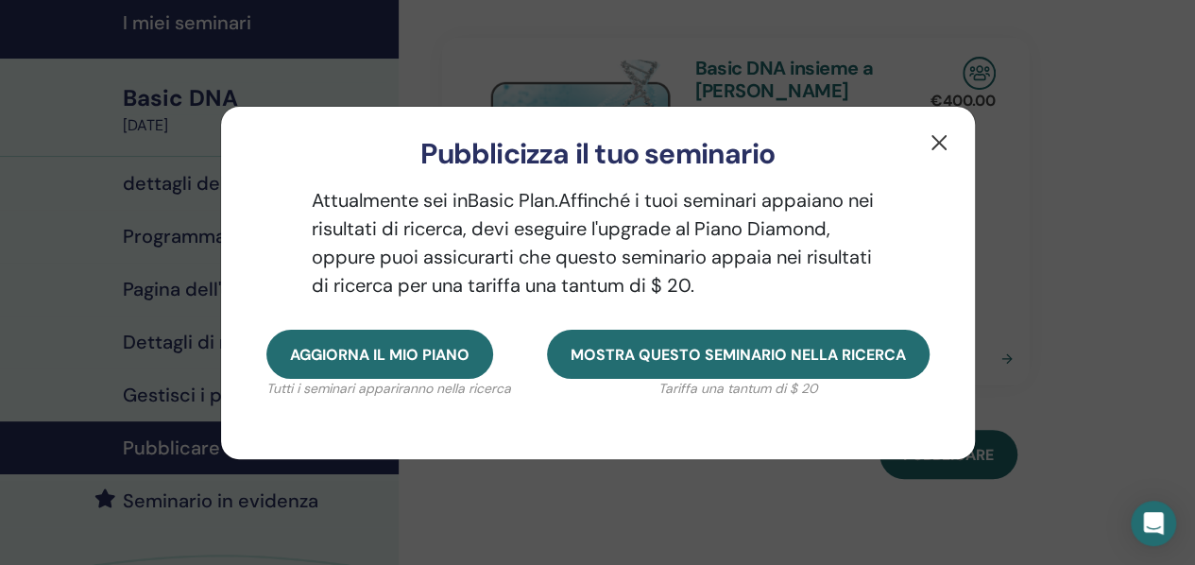  I want to click on p: Tariffa una tantum di $ 20, so click(738, 388).